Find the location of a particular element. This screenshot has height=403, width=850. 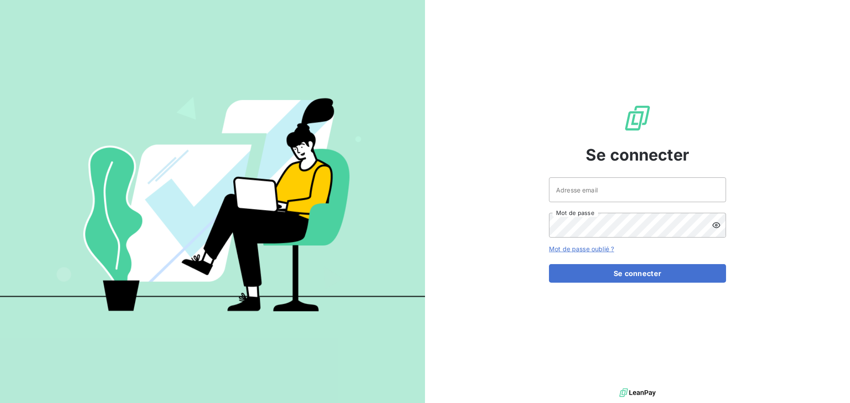

img: Logo LeanPay is located at coordinates (637, 118).